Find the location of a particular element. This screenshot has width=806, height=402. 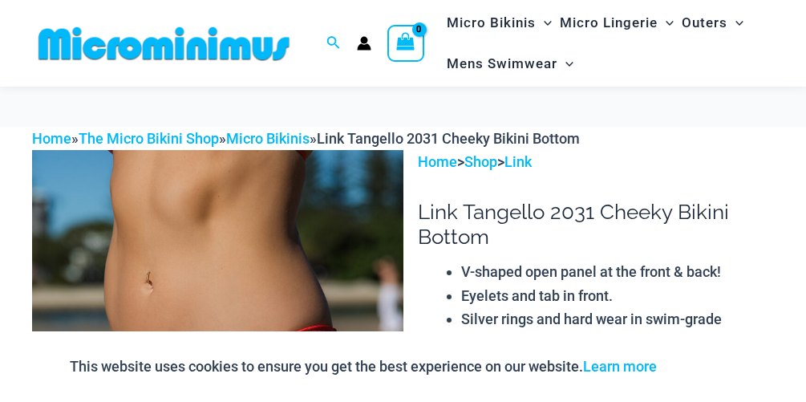

li: V-shaped open panel at the front & back! is located at coordinates (617, 272).